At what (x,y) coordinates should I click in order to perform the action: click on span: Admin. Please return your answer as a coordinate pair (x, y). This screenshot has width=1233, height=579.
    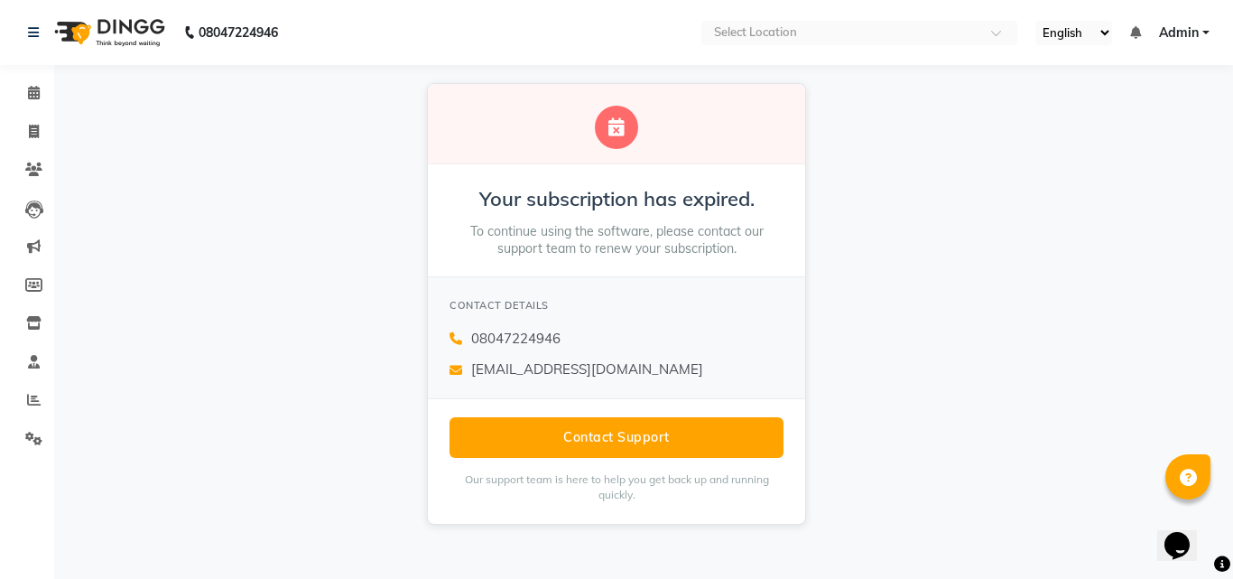
    Looking at the image, I should click on (1179, 32).